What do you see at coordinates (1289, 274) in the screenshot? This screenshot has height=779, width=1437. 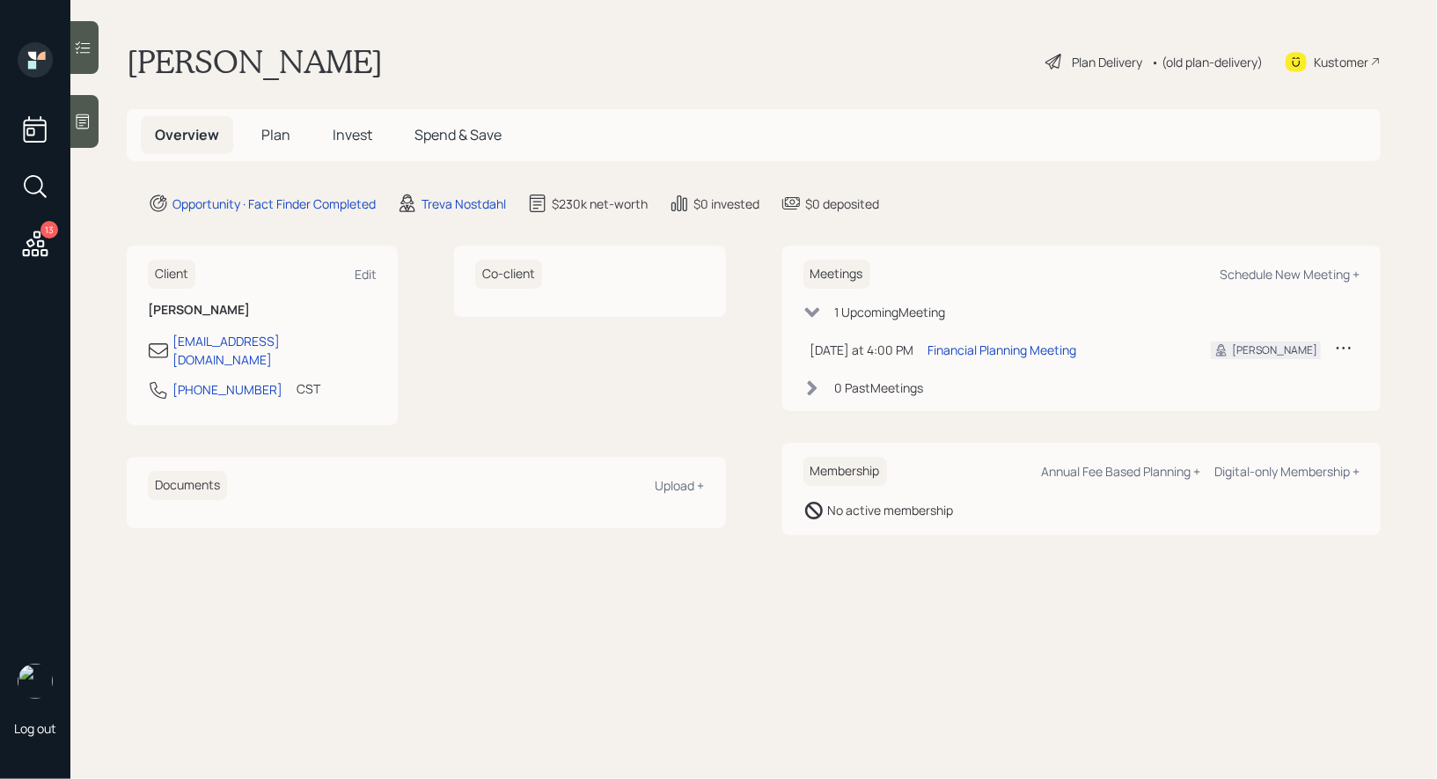 I see `div: Schedule New Meeting +` at bounding box center [1289, 274].